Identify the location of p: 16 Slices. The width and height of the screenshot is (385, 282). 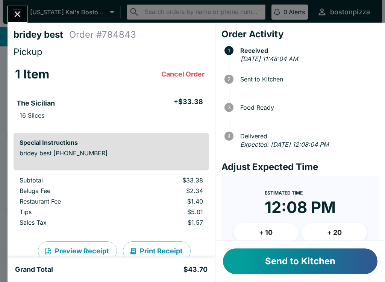
(32, 115).